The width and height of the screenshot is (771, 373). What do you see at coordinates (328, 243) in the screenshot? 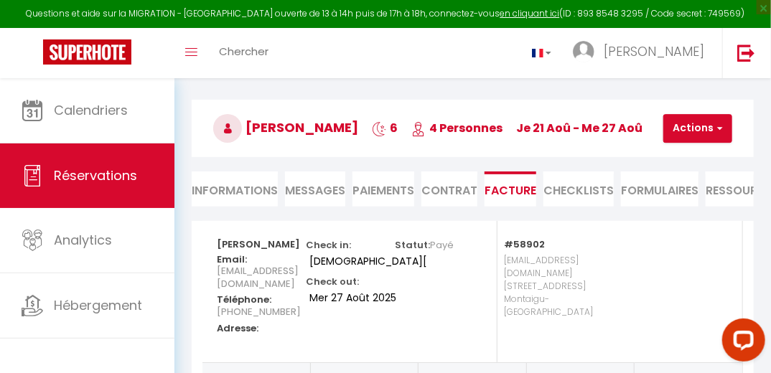
I see `p: Check in:` at bounding box center [328, 243].